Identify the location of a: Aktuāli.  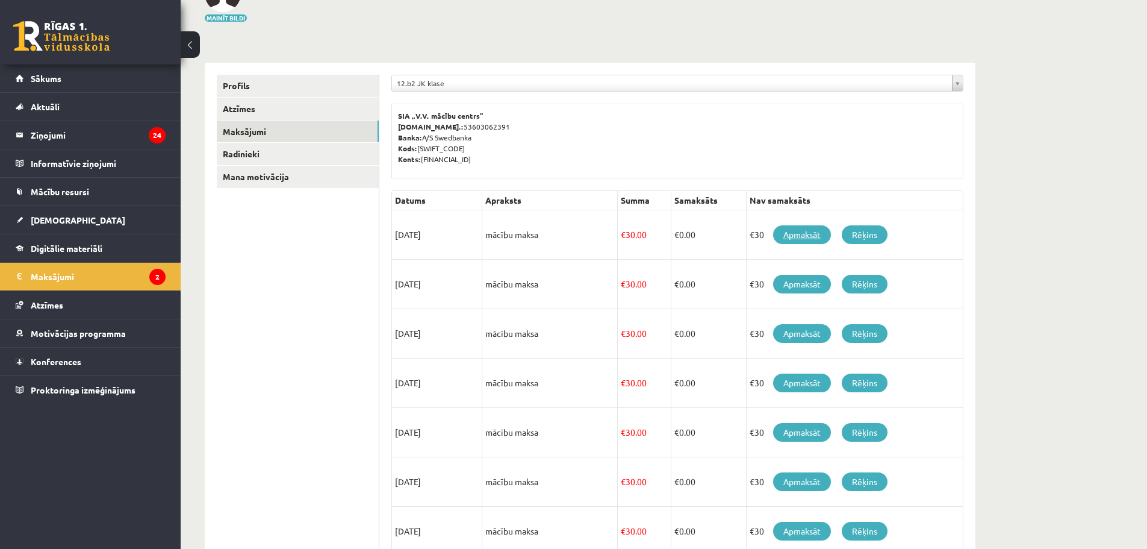
(90, 107).